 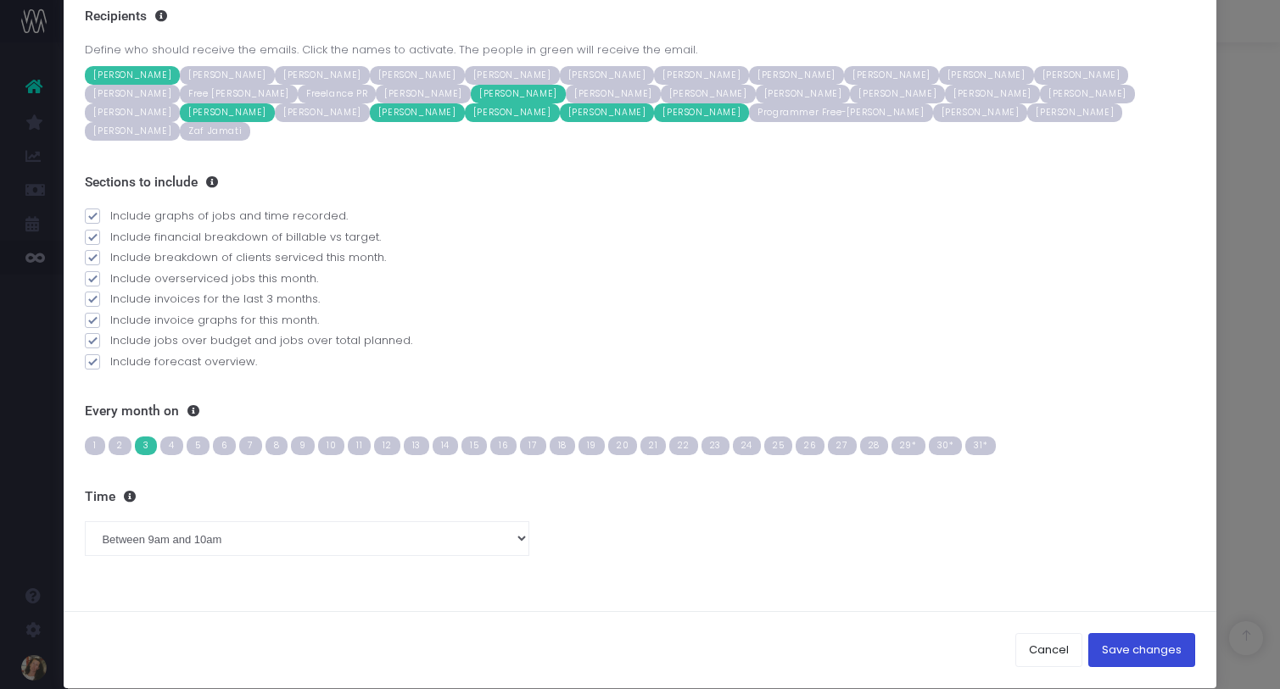 I want to click on span: 8, so click(x=276, y=446).